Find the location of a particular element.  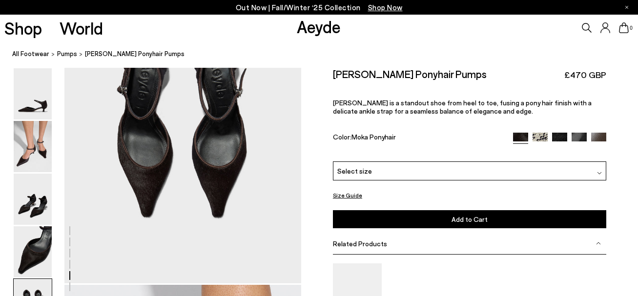

span: Navigate to /collections/new-in is located at coordinates (385, 7).